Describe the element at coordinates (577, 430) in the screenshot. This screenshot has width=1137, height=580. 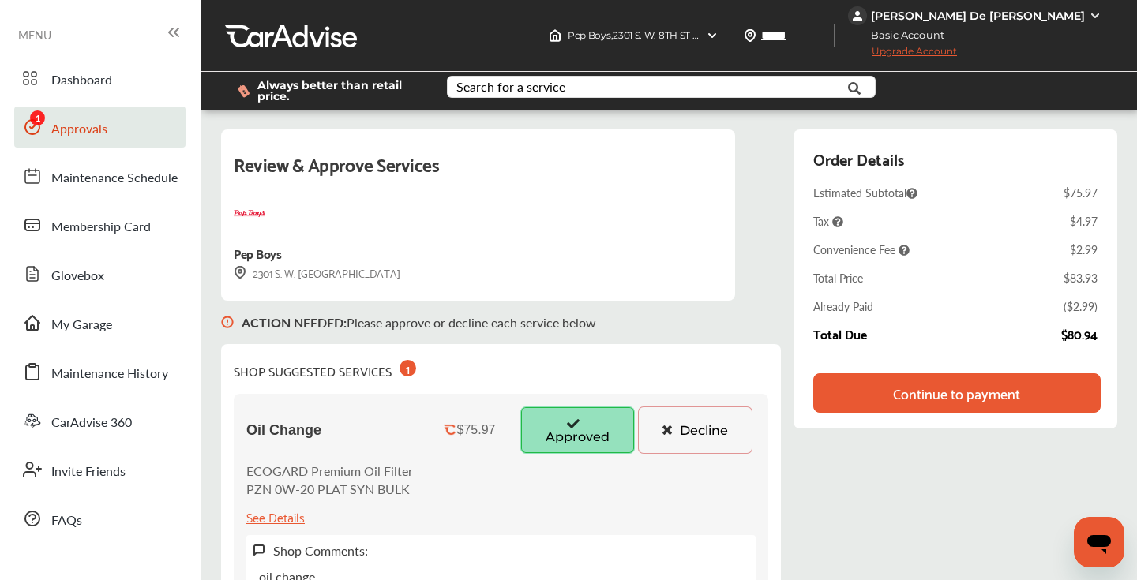
I see `button: Approved` at that location.